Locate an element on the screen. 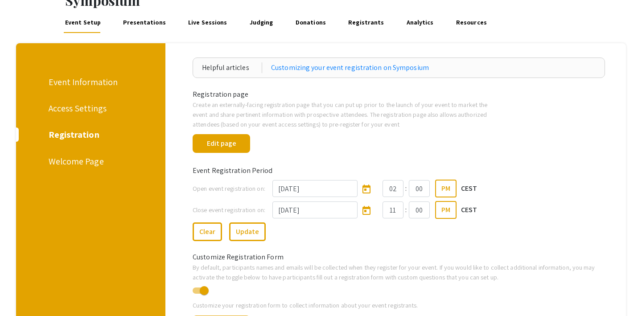  p: By default, participants names and emails will be collected when they register for your event. If... is located at coordinates (399, 272).